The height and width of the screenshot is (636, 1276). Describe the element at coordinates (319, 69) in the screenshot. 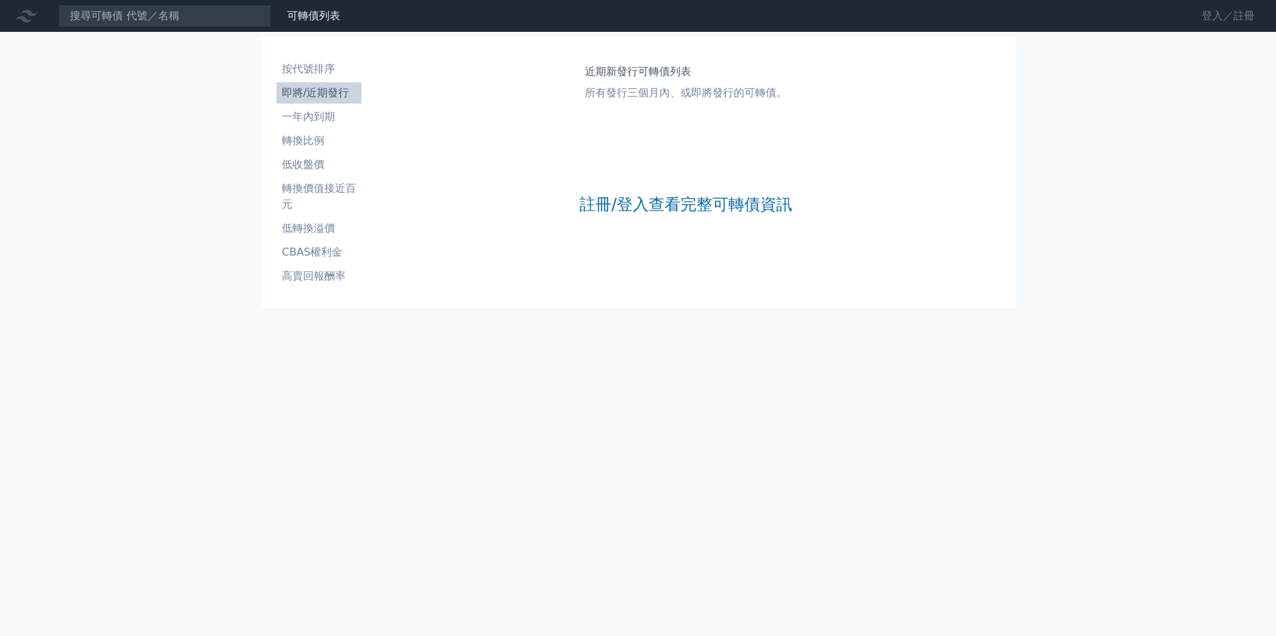

I see `li: 按代號排序` at that location.